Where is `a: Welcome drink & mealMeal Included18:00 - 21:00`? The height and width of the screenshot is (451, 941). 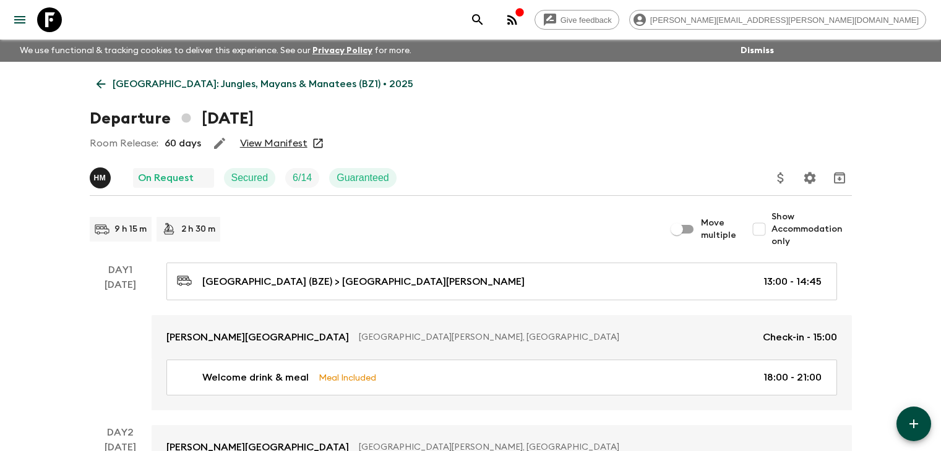 a: Welcome drink & mealMeal Included18:00 - 21:00 is located at coordinates (501, 378).